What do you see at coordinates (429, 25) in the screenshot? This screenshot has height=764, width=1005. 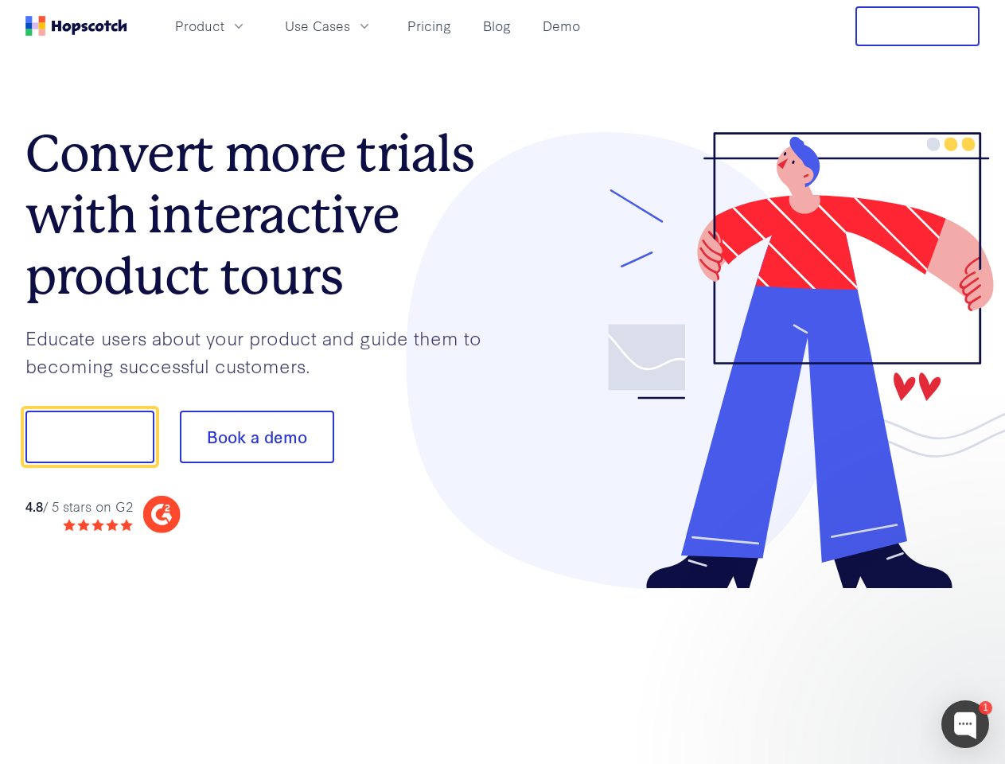 I see `a: Pricing` at bounding box center [429, 25].